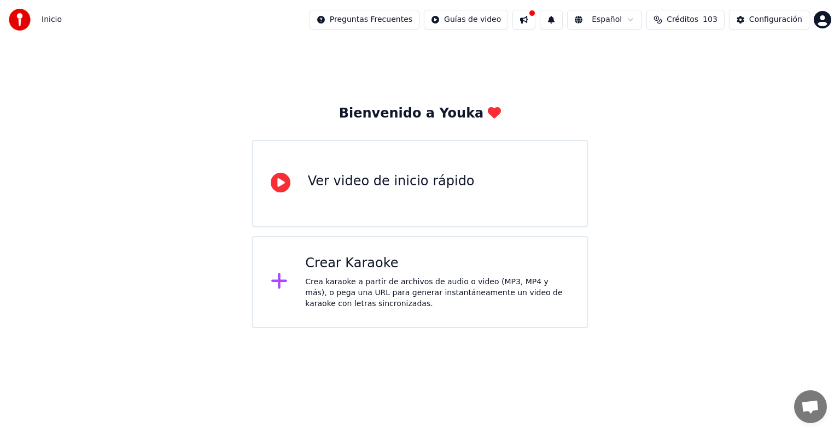 This screenshot has height=434, width=840. I want to click on button: Guías de video, so click(466, 20).